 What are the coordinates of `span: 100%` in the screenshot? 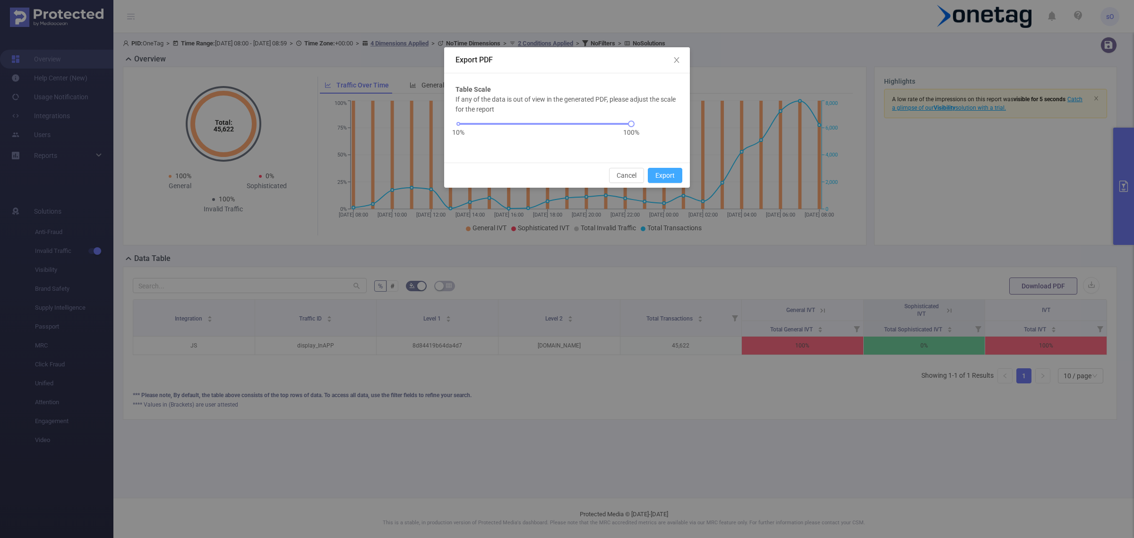 It's located at (631, 132).